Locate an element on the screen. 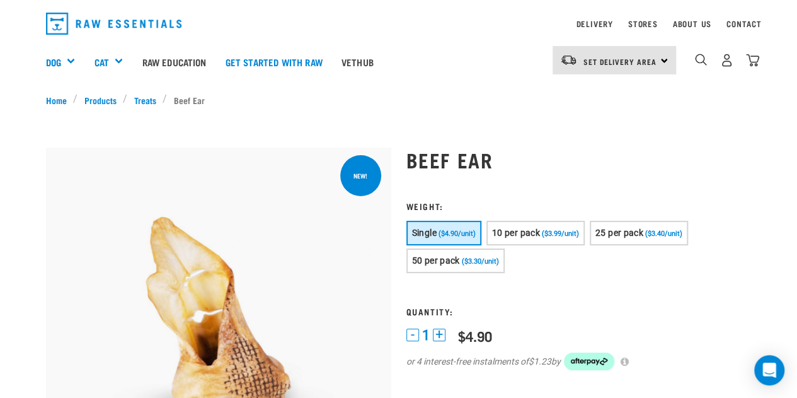 This screenshot has height=398, width=797. a: Get started with Raw is located at coordinates (274, 62).